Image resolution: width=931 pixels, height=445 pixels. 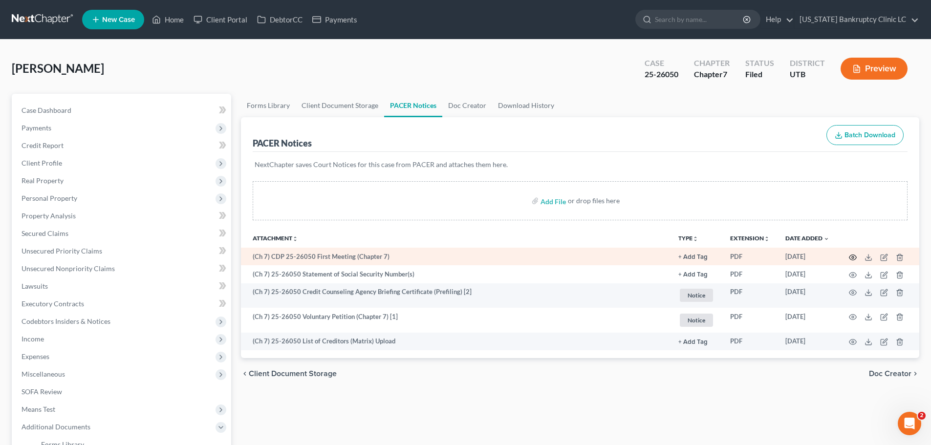 I want to click on span: Personal Property, so click(x=49, y=198).